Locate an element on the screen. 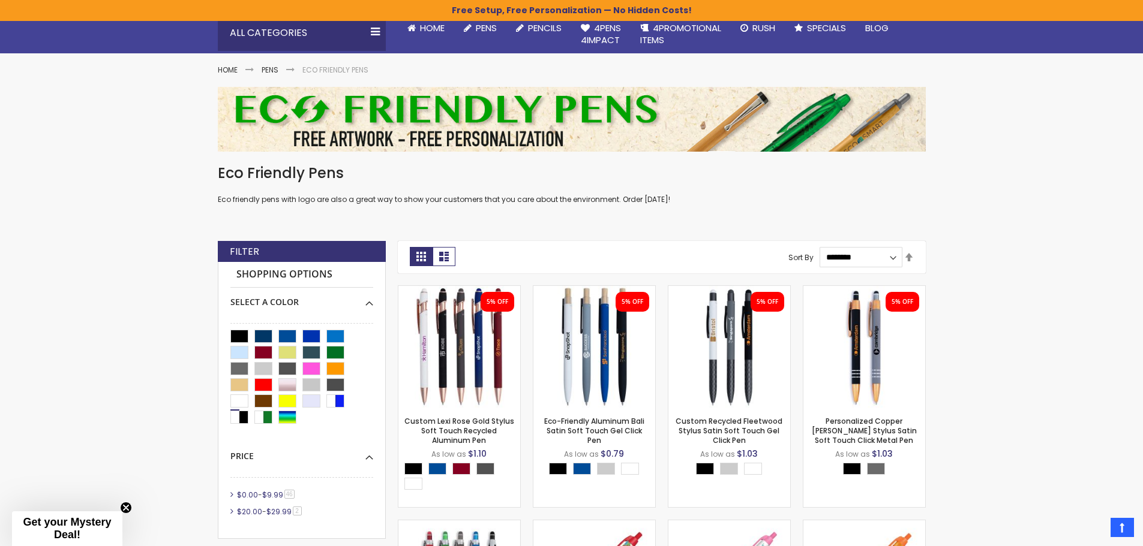  a: Rush is located at coordinates (758, 28).